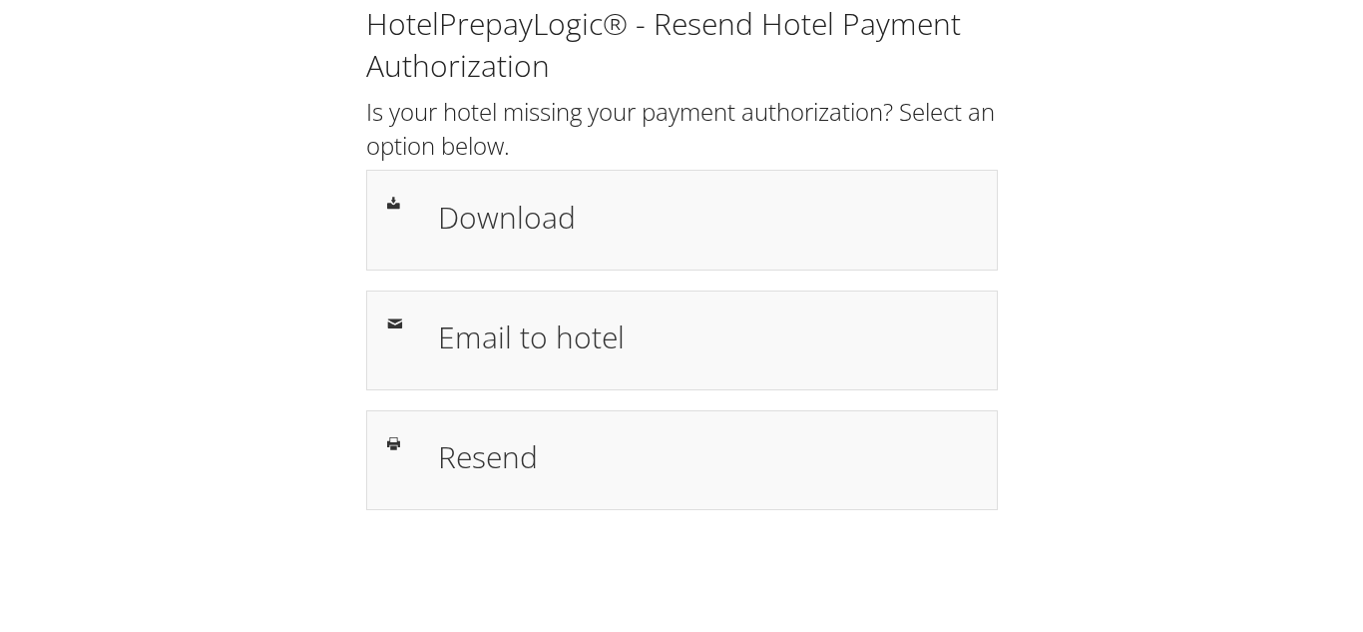 Image resolution: width=1363 pixels, height=632 pixels. Describe the element at coordinates (682, 340) in the screenshot. I see `a: Email to hotel` at that location.